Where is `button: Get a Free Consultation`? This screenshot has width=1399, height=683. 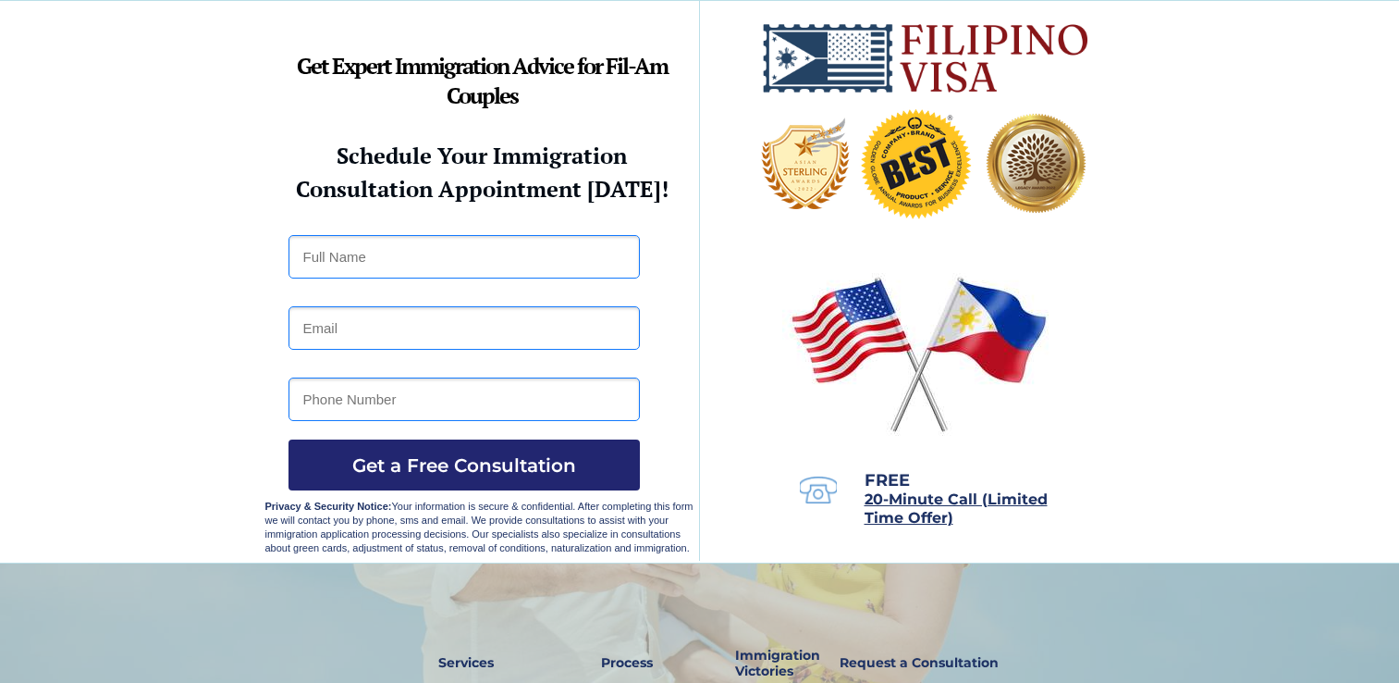
button: Get a Free Consultation is located at coordinates (464, 464).